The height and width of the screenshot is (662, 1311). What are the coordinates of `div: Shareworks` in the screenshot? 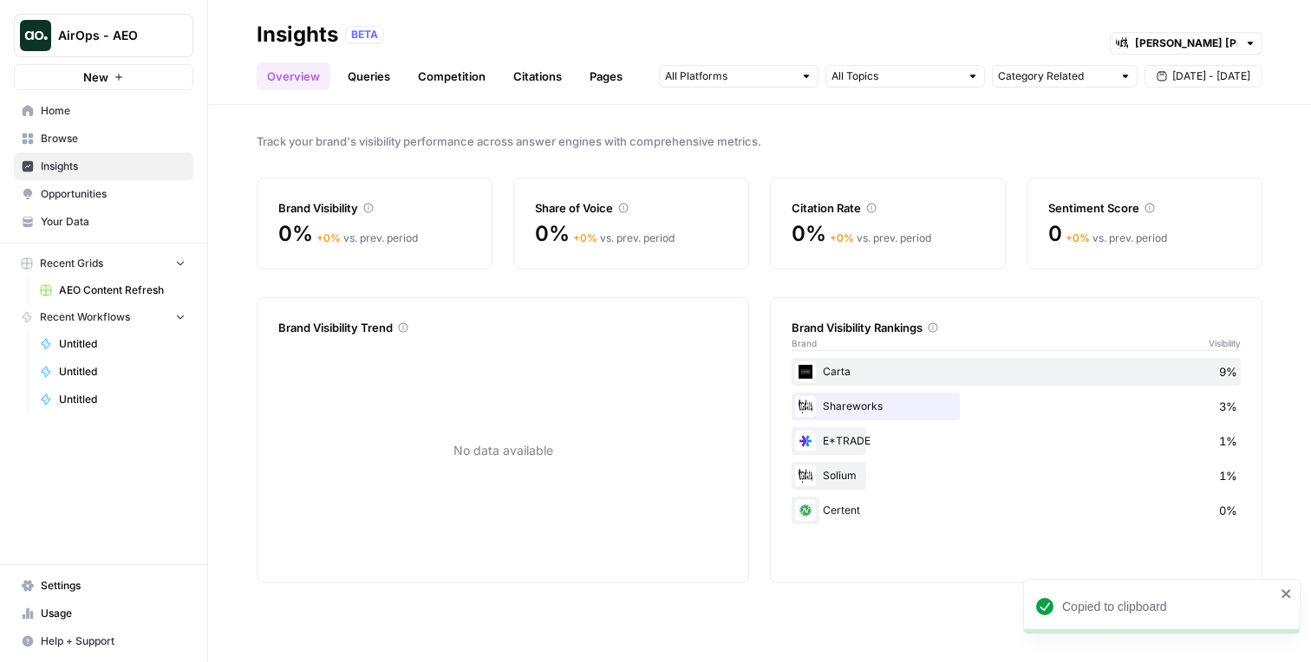 It's located at (1016, 407).